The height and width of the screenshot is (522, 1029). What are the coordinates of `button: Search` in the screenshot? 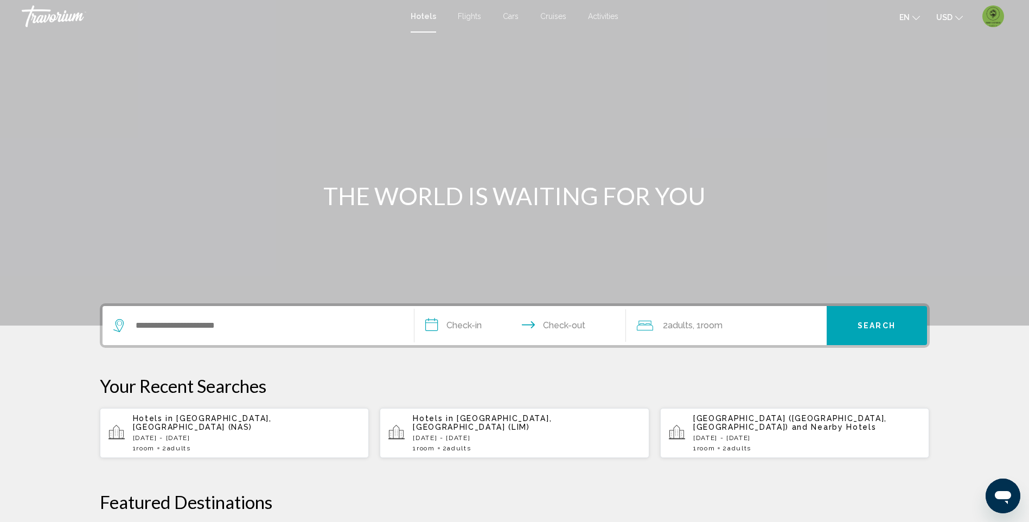 It's located at (877, 326).